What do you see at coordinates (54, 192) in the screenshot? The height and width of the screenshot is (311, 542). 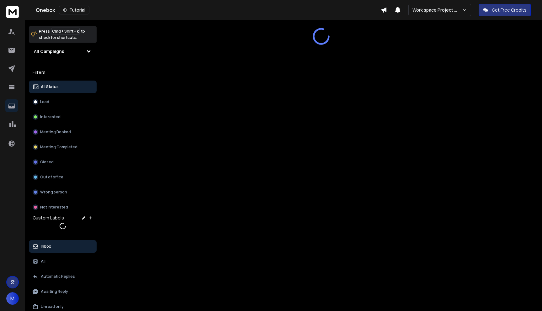 I see `p: Wrong person` at bounding box center [54, 192].